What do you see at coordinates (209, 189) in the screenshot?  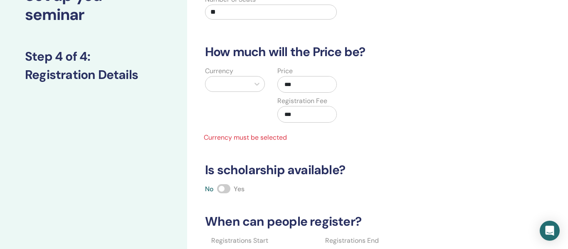 I see `span: No` at bounding box center [209, 189].